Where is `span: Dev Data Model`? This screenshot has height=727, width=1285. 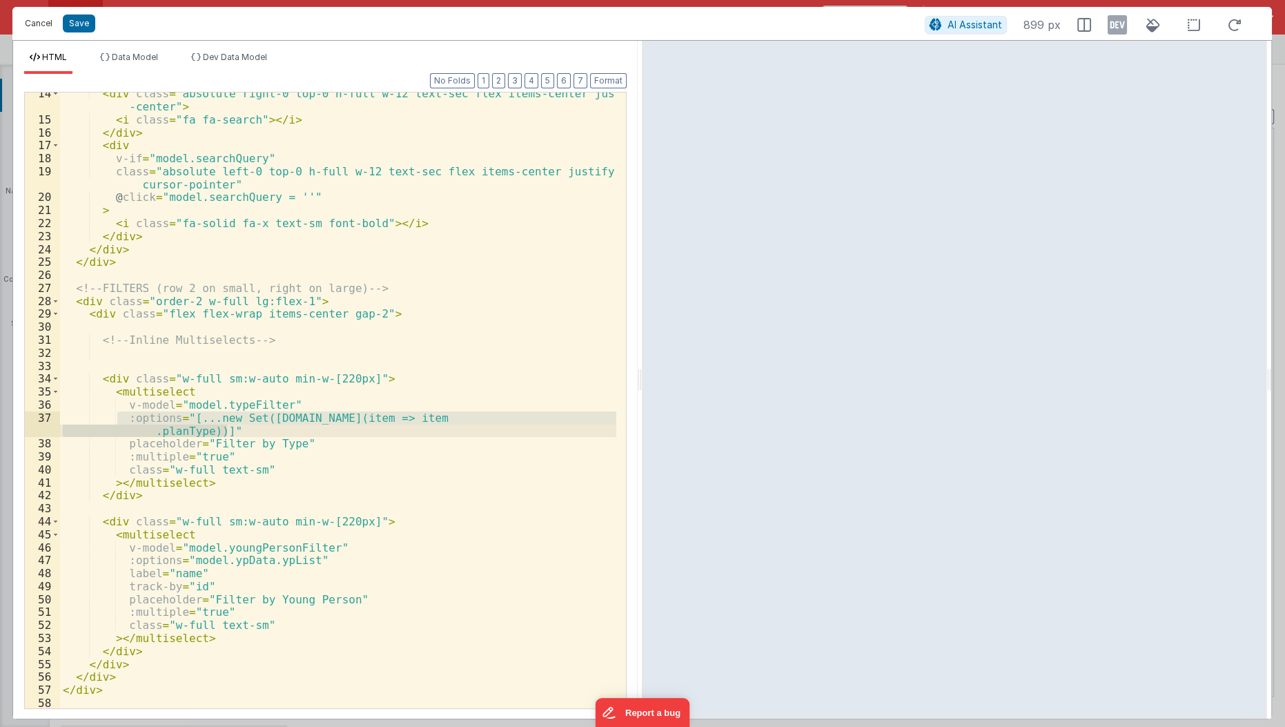
span: Dev Data Model is located at coordinates (235, 57).